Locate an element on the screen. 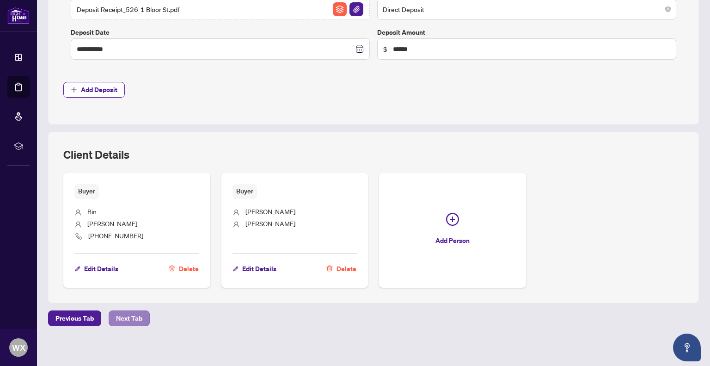  button: Add Person is located at coordinates (452, 230).